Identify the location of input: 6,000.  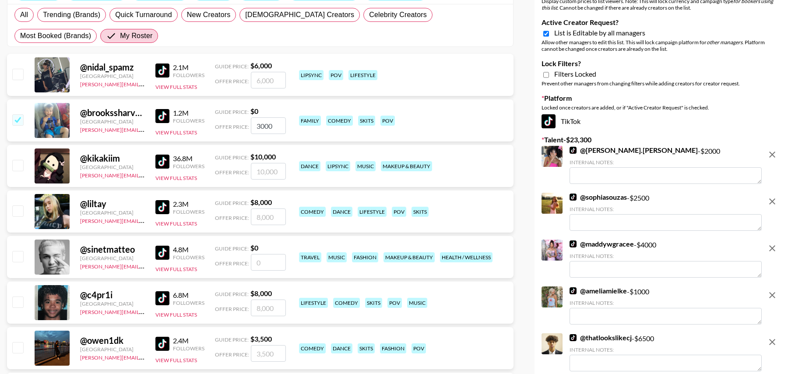
(268, 80).